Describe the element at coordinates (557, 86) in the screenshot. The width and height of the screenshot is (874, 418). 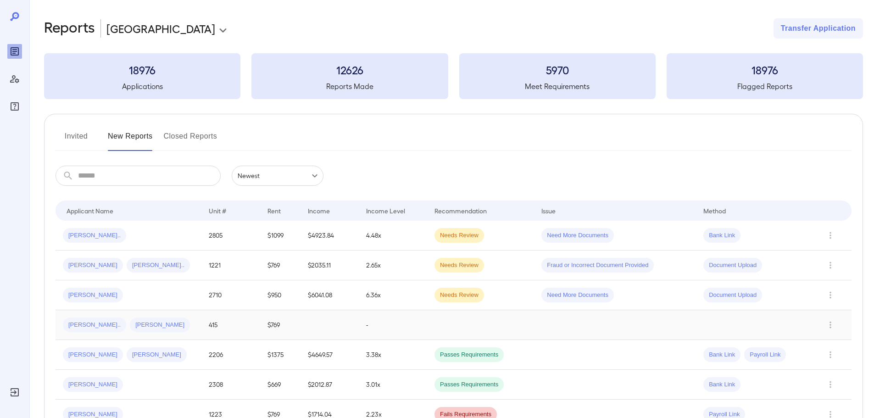
I see `h5: Meet Requirements` at that location.